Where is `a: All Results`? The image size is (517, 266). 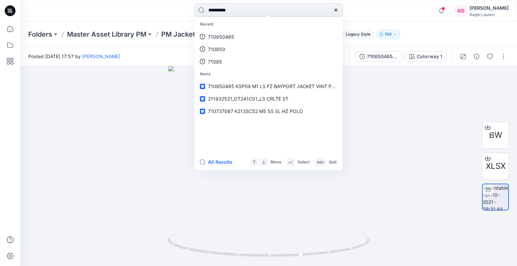 a: All Results is located at coordinates (218, 162).